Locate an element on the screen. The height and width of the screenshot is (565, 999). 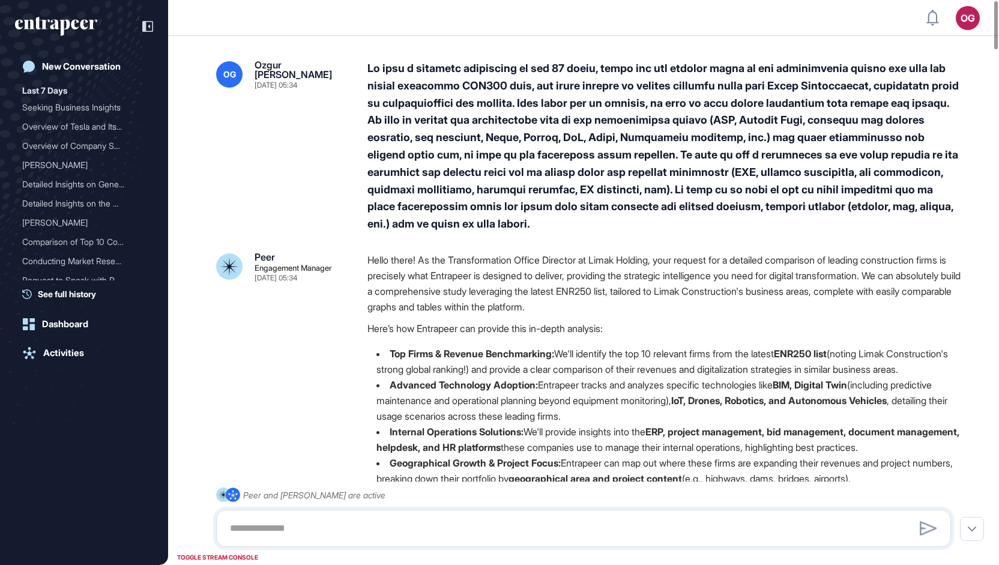
div: Detailed Insights on the Capabilities of Agents is located at coordinates (84, 203).